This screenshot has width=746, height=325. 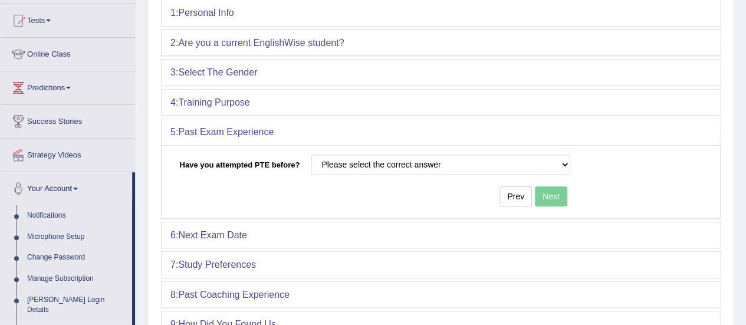 What do you see at coordinates (77, 237) in the screenshot?
I see `a: Microphone Setup` at bounding box center [77, 237].